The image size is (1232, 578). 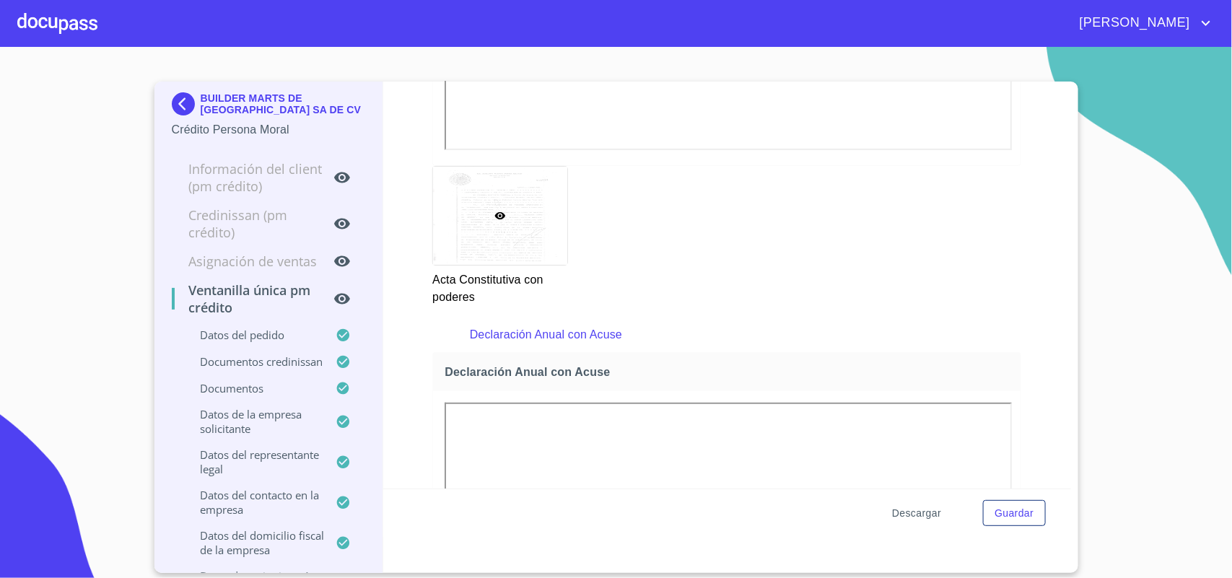 What do you see at coordinates (730, 372) in the screenshot?
I see `span: Declaración Anual con Acuse` at bounding box center [730, 372].